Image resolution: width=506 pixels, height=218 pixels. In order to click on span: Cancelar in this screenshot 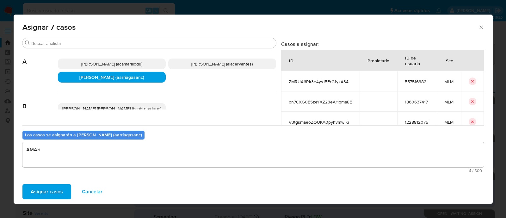, I will do `click(92, 192)`.